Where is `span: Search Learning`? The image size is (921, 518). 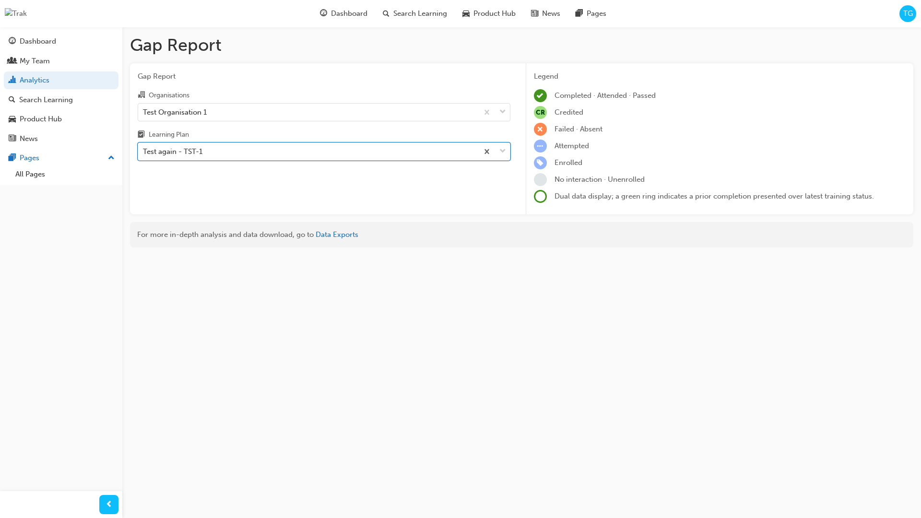 span: Search Learning is located at coordinates (420, 13).